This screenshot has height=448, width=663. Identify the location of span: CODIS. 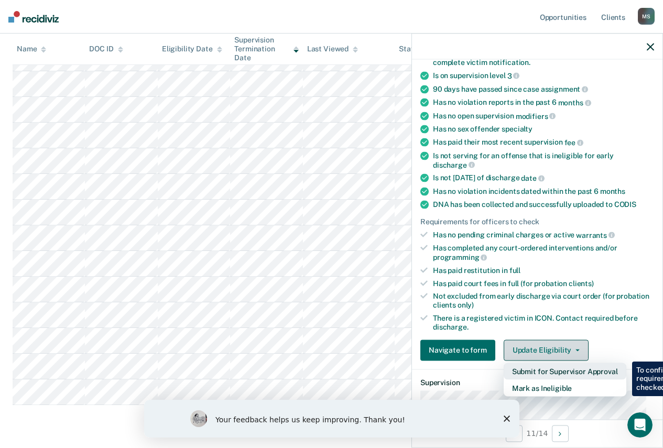
(625, 204).